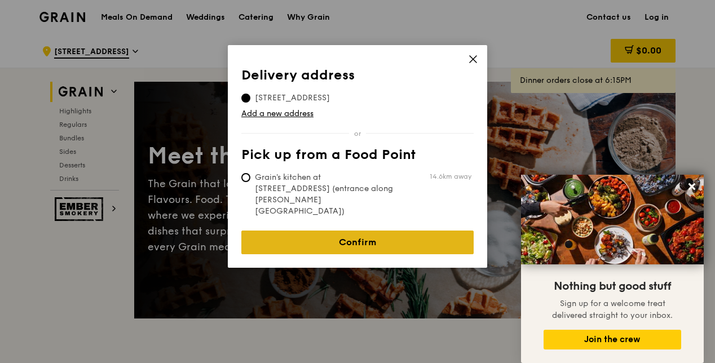 The width and height of the screenshot is (715, 363). I want to click on img: DSC07876-Edit02-Large.jpeg, so click(612, 219).